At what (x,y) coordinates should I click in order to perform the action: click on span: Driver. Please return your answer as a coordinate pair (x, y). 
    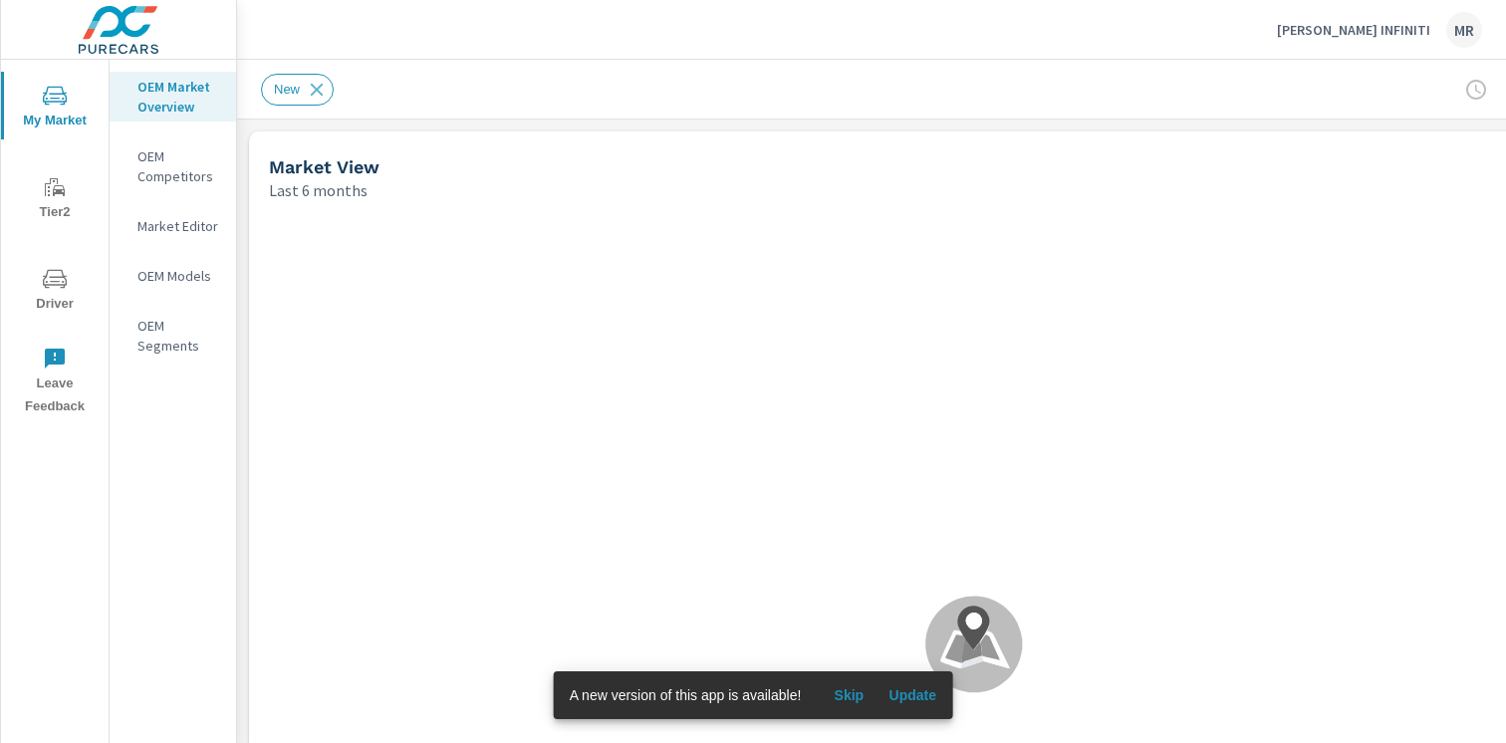
    Looking at the image, I should click on (55, 291).